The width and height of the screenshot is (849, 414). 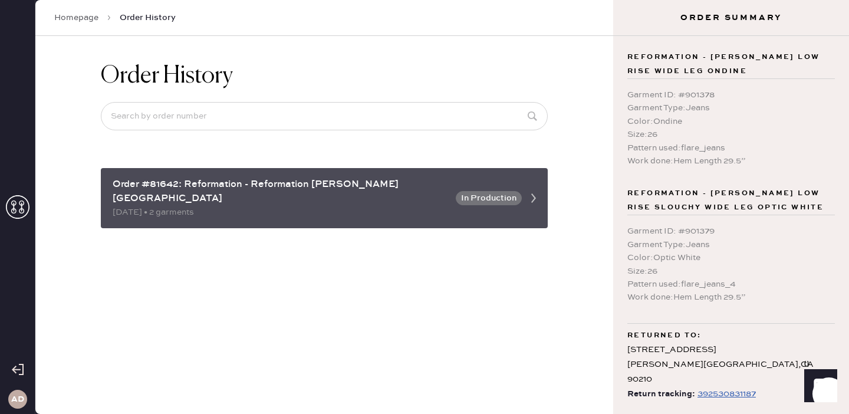 I want to click on div: Pattern used : flare_jeans, so click(x=731, y=148).